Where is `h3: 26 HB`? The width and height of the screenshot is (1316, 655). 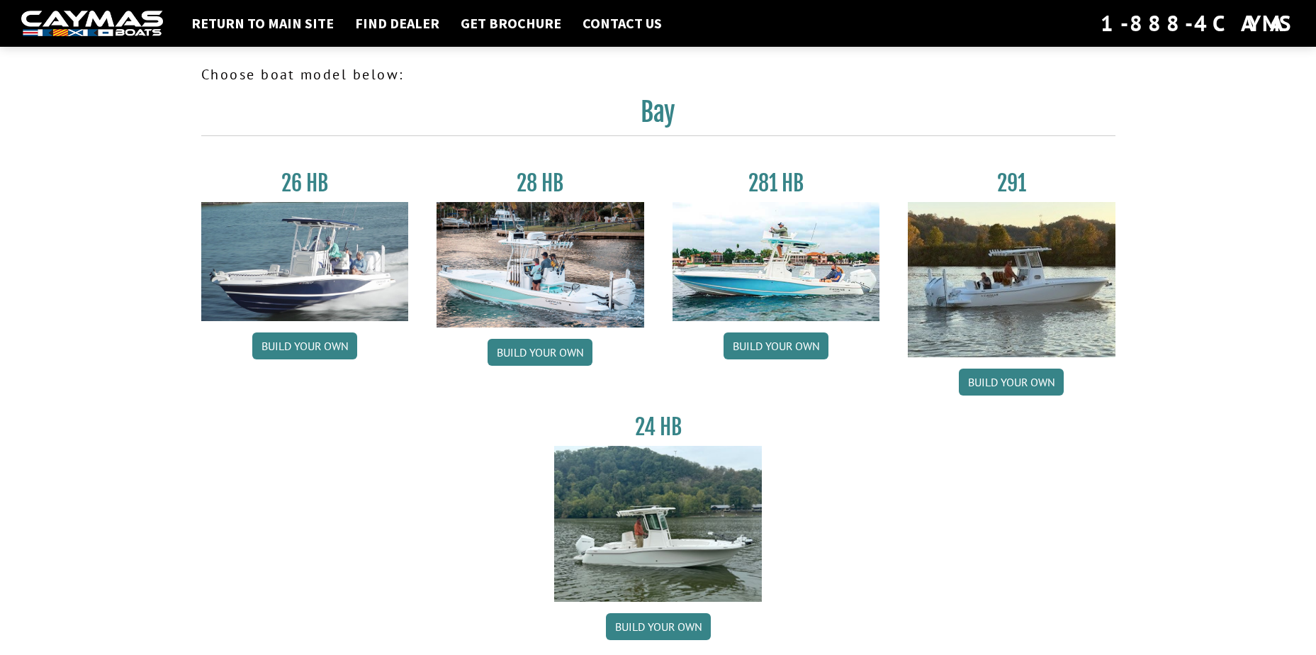 h3: 26 HB is located at coordinates (305, 183).